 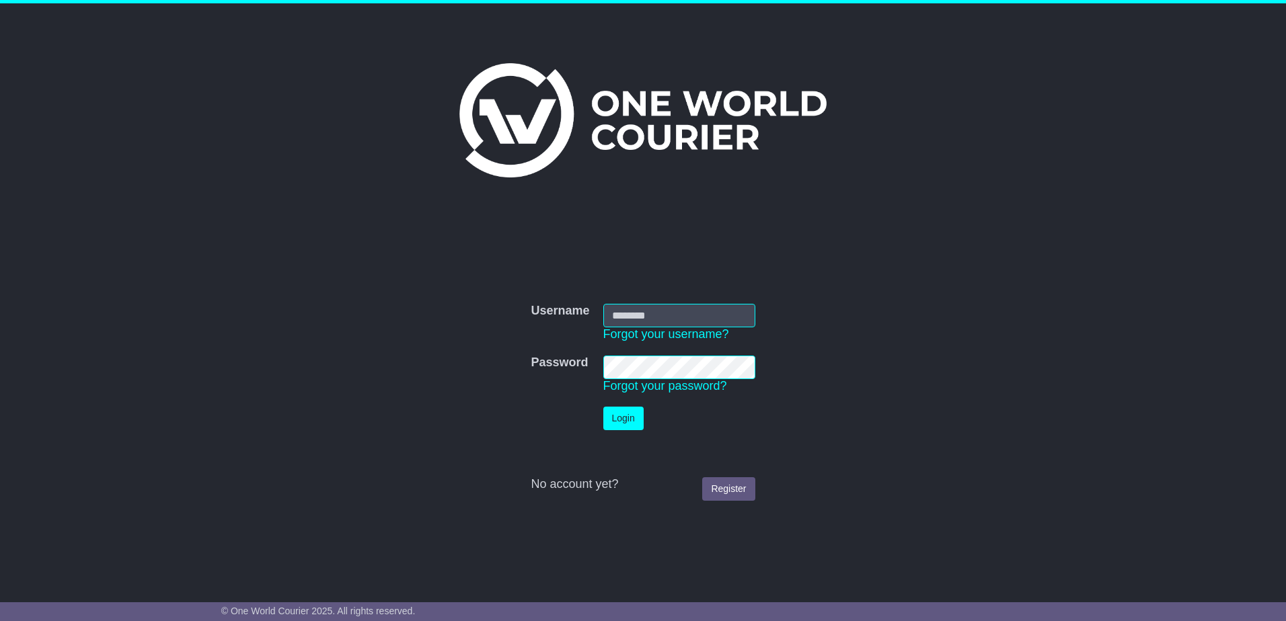 I want to click on div: No account yet?, so click(x=642, y=485).